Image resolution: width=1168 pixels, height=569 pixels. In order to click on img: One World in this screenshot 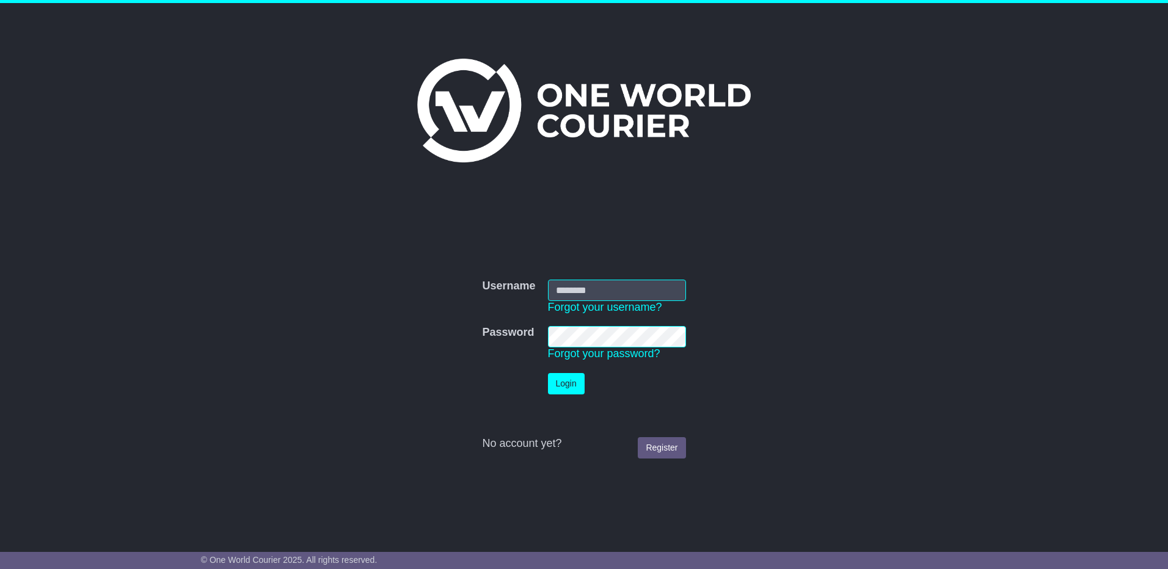, I will do `click(584, 111)`.